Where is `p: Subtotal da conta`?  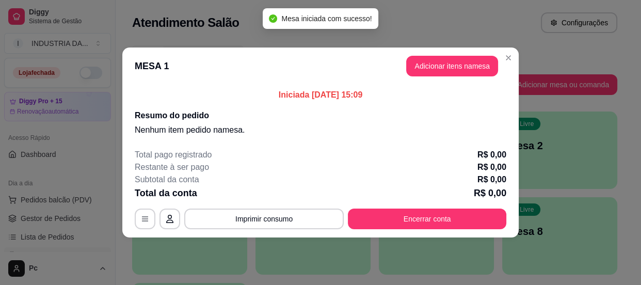
p: Subtotal da conta is located at coordinates (167, 180).